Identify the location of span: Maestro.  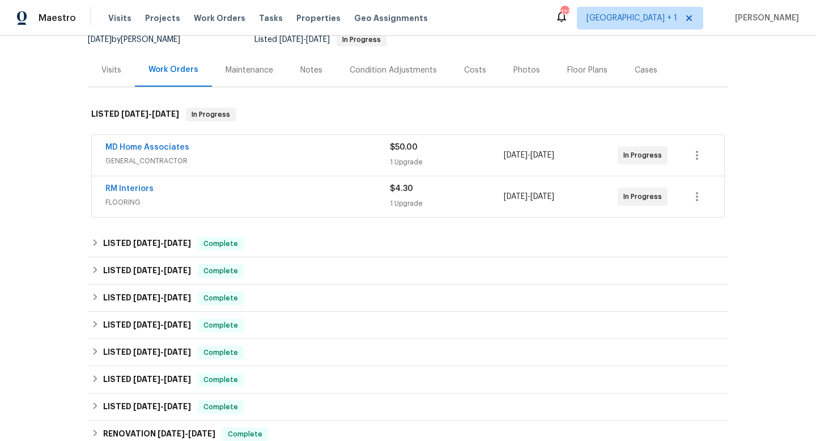
(57, 18).